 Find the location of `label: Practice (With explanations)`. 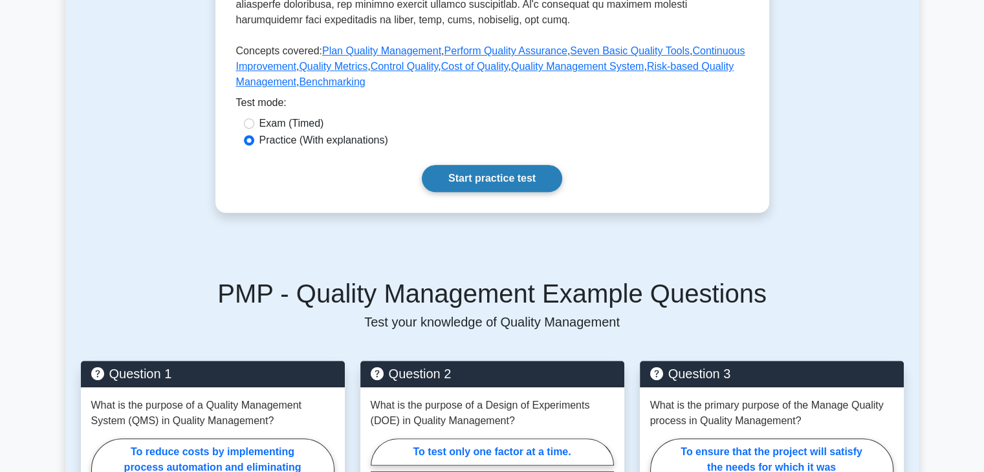

label: Practice (With explanations) is located at coordinates (324, 140).